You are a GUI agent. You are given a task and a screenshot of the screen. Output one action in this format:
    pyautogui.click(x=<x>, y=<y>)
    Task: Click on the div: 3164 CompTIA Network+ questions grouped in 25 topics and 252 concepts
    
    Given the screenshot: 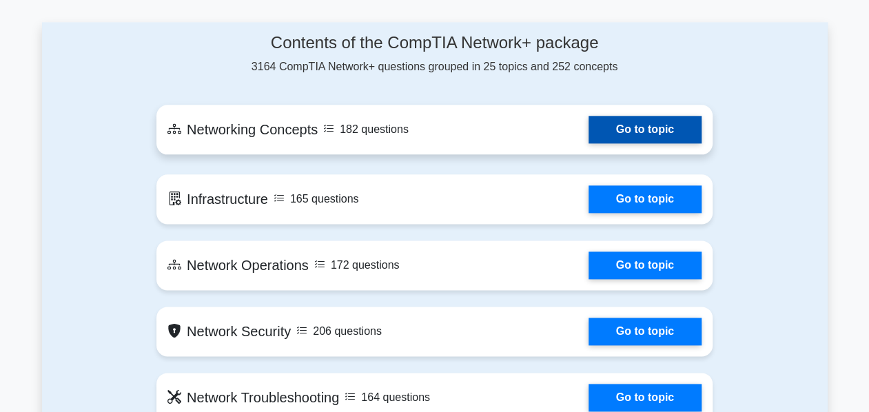 What is the action you would take?
    pyautogui.click(x=434, y=54)
    